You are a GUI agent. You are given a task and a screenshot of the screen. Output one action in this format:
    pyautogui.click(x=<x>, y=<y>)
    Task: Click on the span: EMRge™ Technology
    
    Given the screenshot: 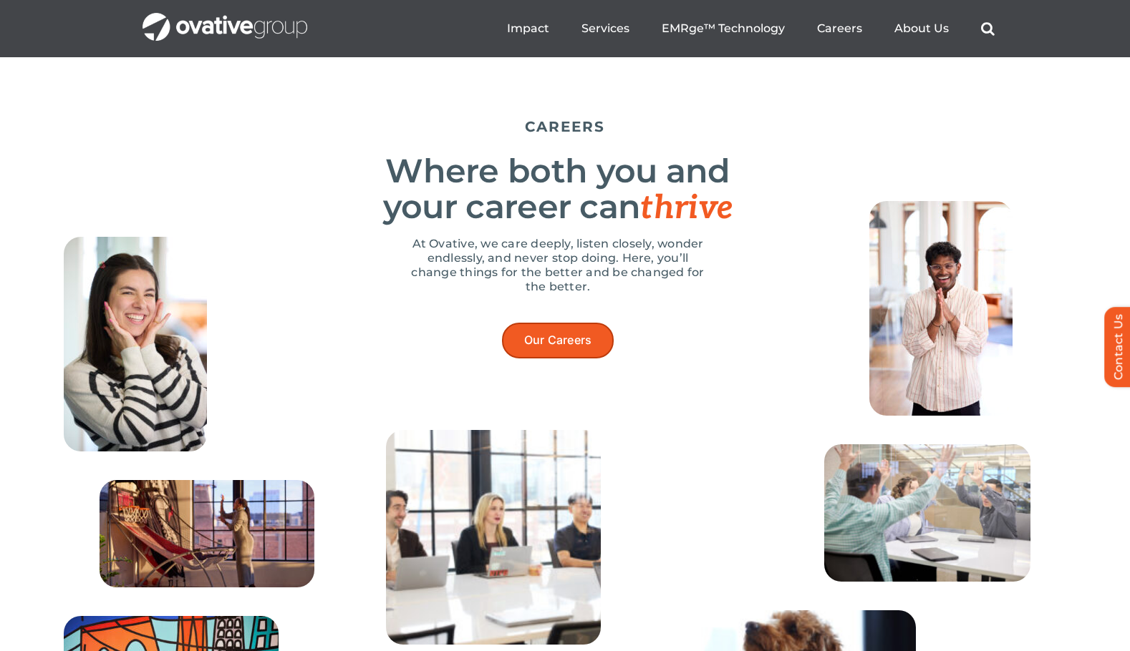 What is the action you would take?
    pyautogui.click(x=723, y=29)
    